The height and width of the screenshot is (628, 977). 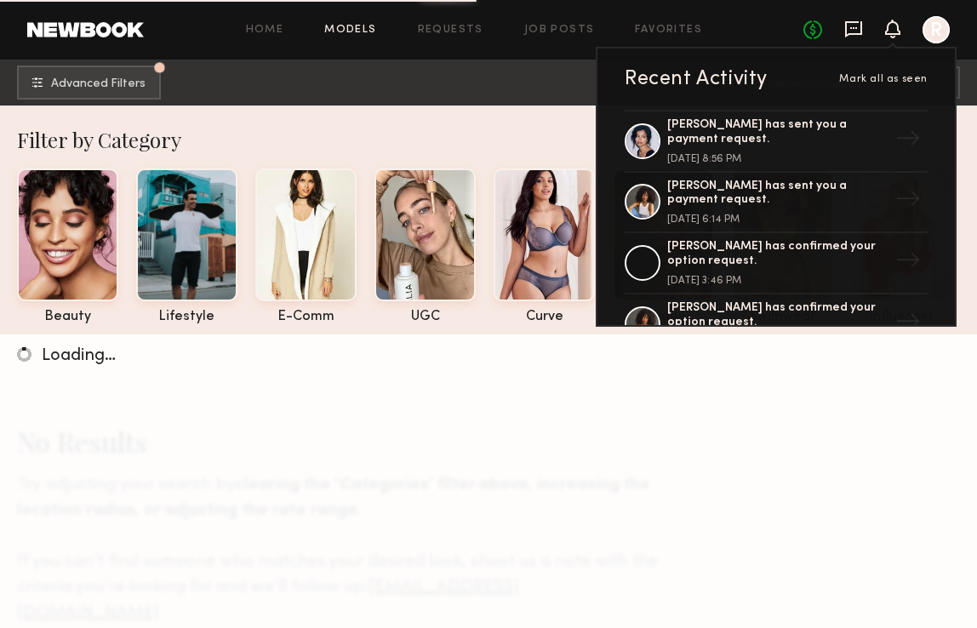 What do you see at coordinates (265, 30) in the screenshot?
I see `a: Home` at bounding box center [265, 30].